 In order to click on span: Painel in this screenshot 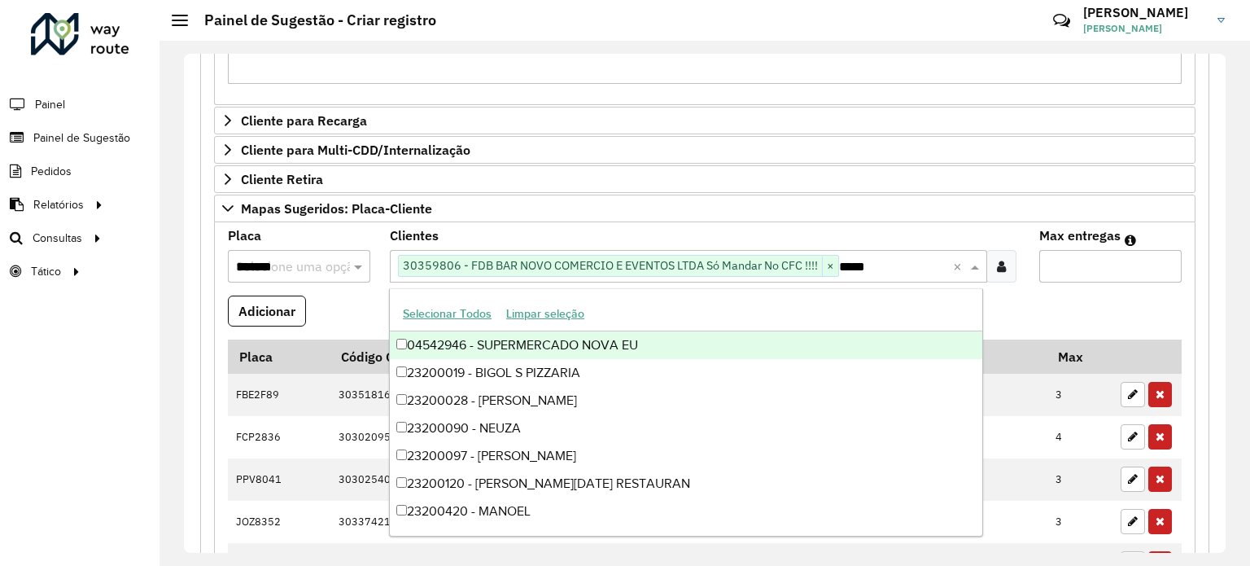, I will do `click(50, 104)`.